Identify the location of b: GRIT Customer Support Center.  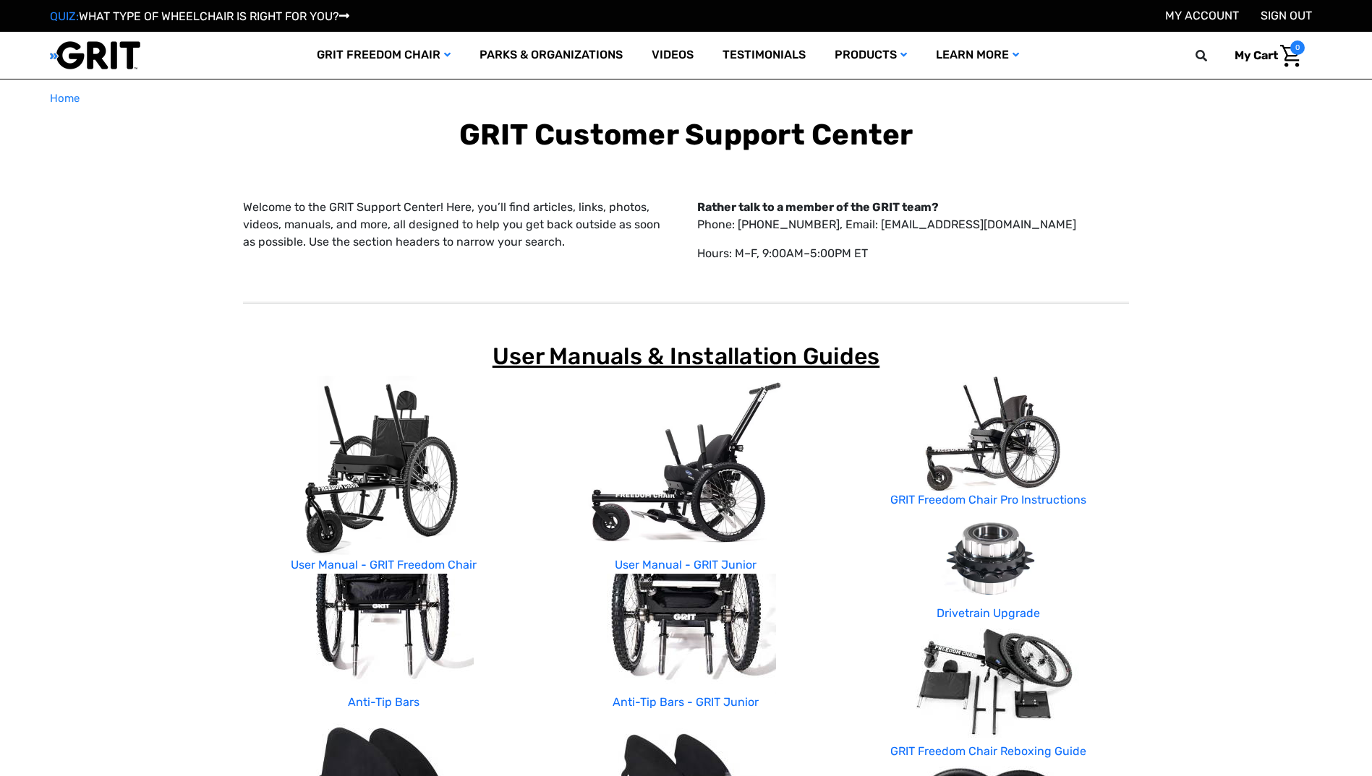
(686, 134).